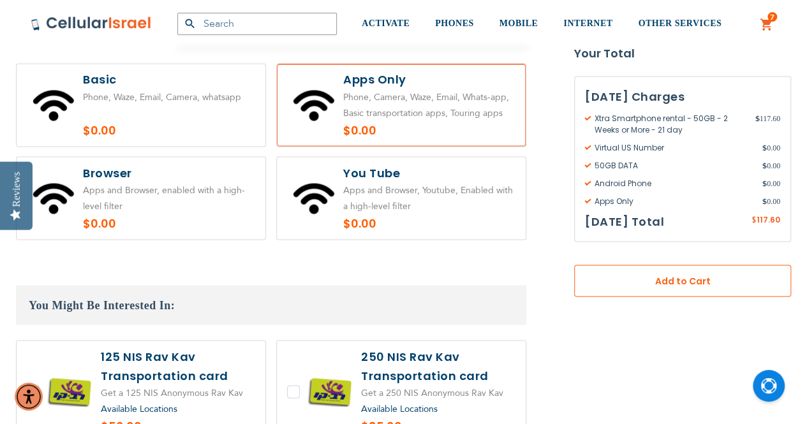 This screenshot has height=424, width=807. Describe the element at coordinates (670, 124) in the screenshot. I see `span: Xtra Smartphone rental - 50GB - 2 Weeks or More - 21 day` at that location.